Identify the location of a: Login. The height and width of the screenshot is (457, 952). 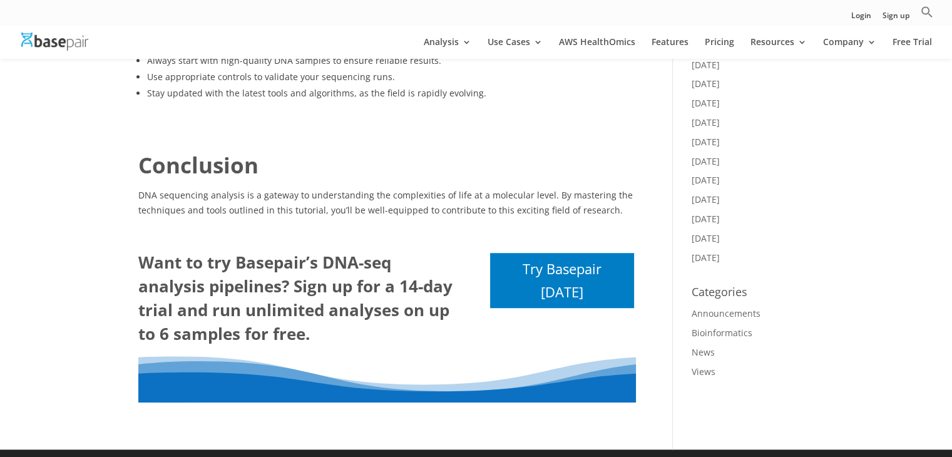
(861, 18).